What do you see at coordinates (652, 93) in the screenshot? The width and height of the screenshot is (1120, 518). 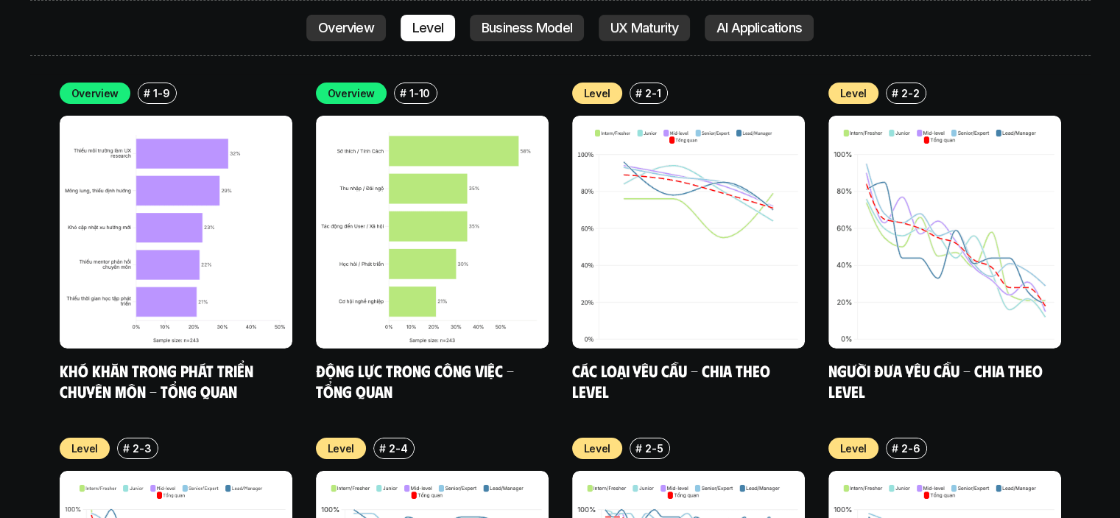 I see `p: 2-1` at bounding box center [652, 93].